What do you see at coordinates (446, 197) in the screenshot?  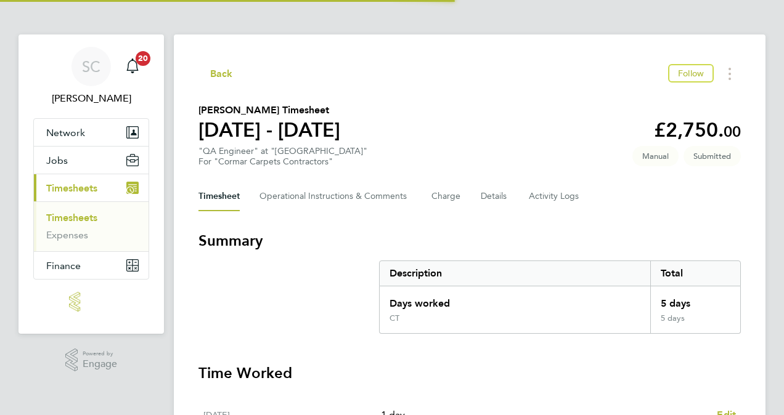 I see `button: Charge` at bounding box center [446, 197].